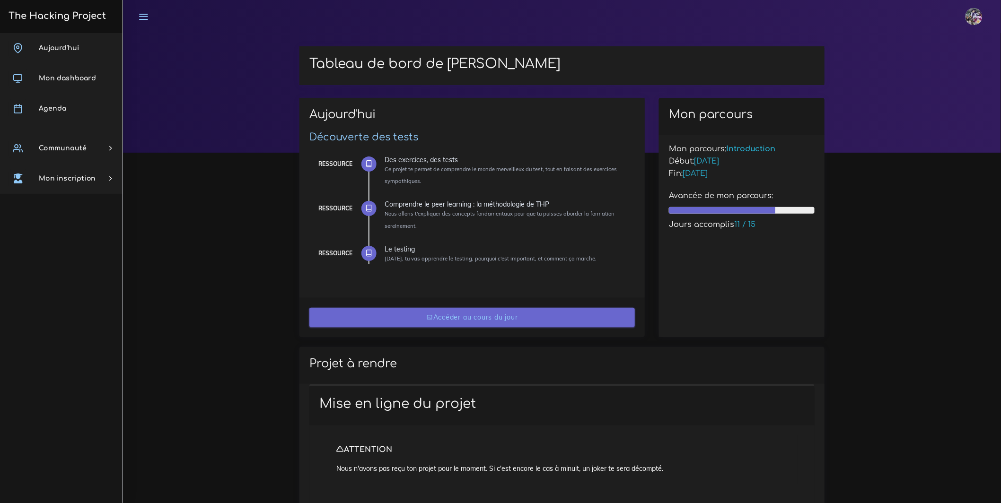  I want to click on h5: Avancée de mon parcours:, so click(742, 196).